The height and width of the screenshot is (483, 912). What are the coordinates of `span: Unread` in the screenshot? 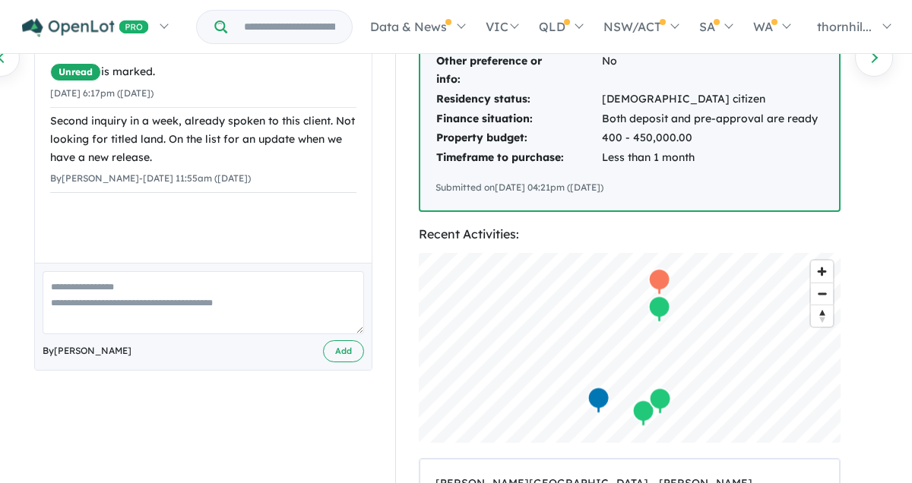 It's located at (75, 72).